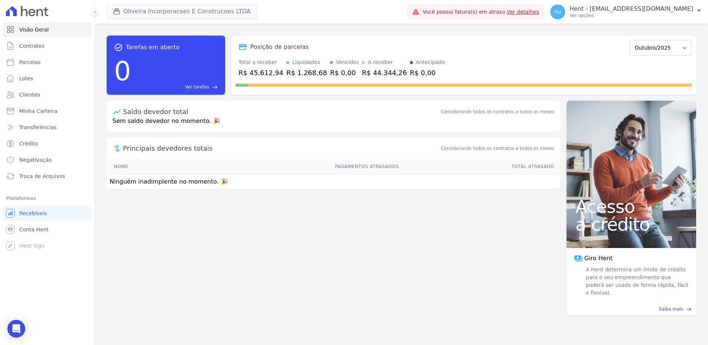 The image size is (708, 345). What do you see at coordinates (47, 176) in the screenshot?
I see `a: Troca de Arquivos` at bounding box center [47, 176].